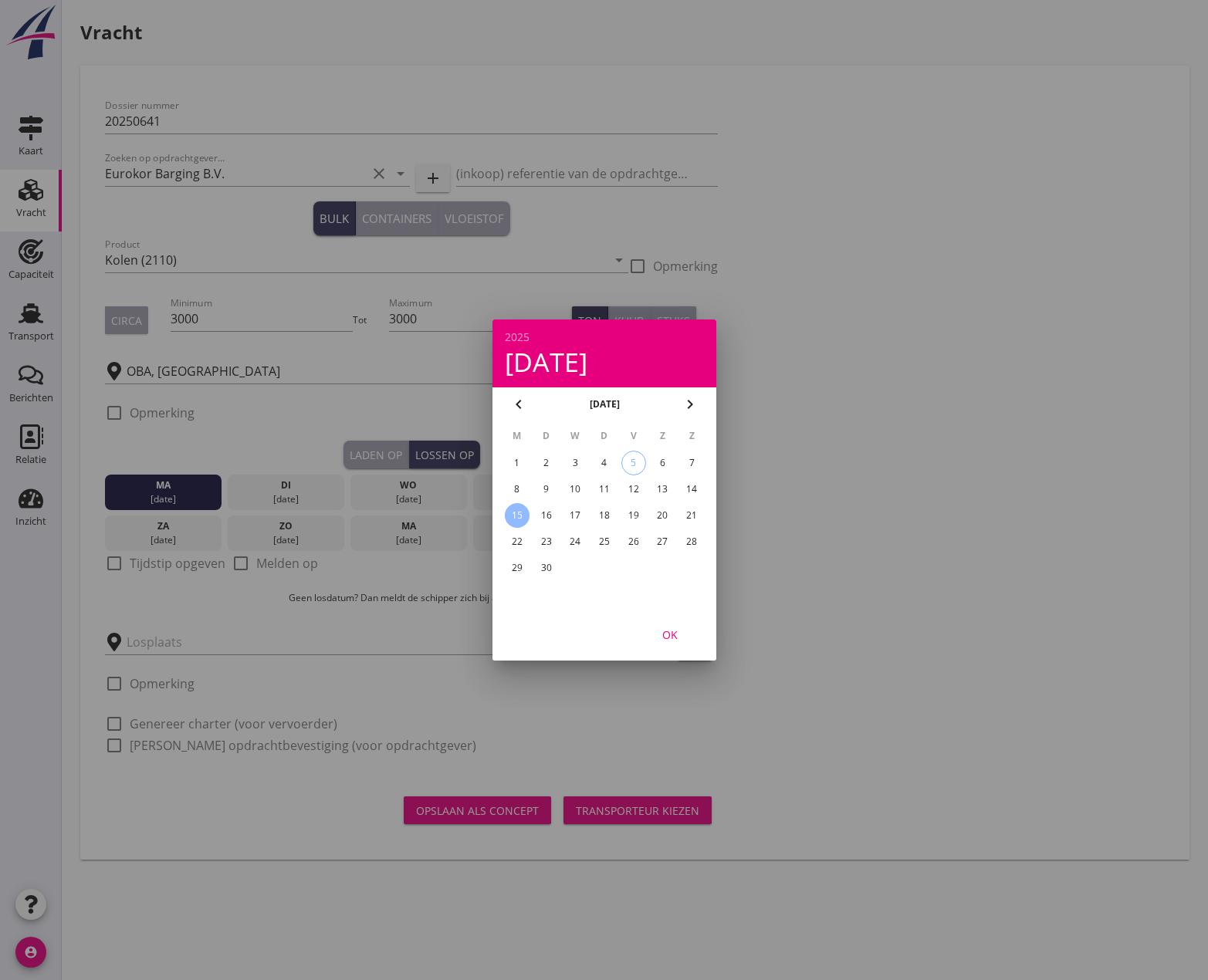  I want to click on div: 24, so click(575, 542).